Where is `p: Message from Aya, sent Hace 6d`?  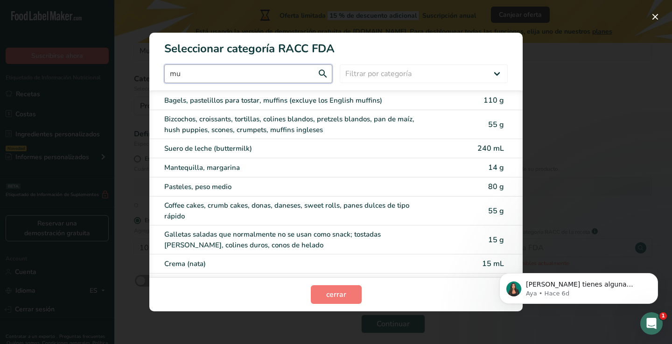
p: Message from Aya, sent Hace 6d is located at coordinates (101, 40).